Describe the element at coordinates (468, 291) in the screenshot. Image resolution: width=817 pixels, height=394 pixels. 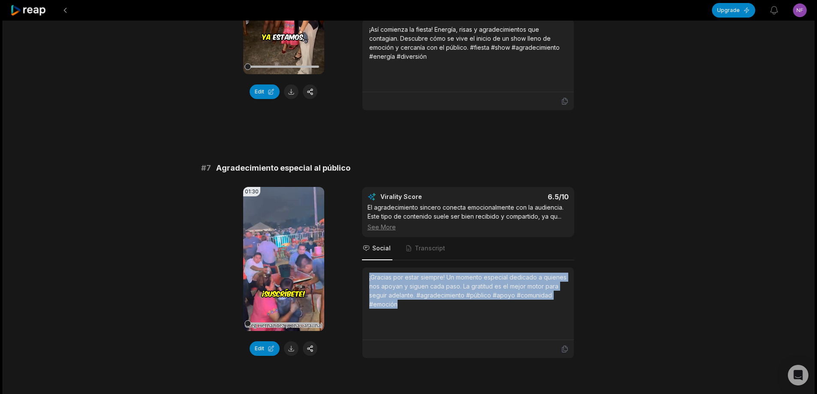
I see `div: ¡Gracias por estar siempre! Un momento especial dedicado a quienes nos apoyan y siguen cada paso....` at that location.